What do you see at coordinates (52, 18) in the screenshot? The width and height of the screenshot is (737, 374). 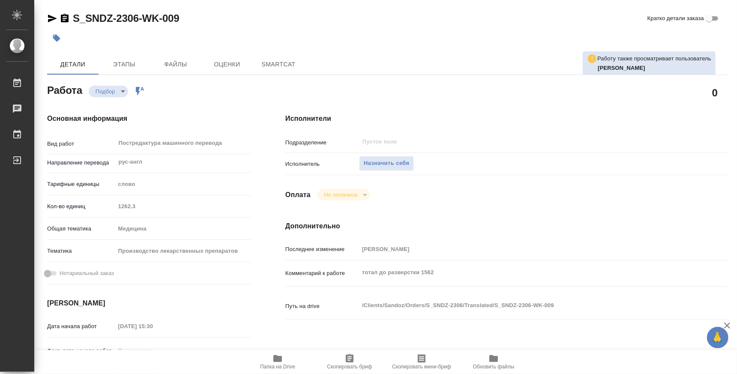 I see `button: Скопировать ссылку для ЯМессенджера` at bounding box center [52, 18].